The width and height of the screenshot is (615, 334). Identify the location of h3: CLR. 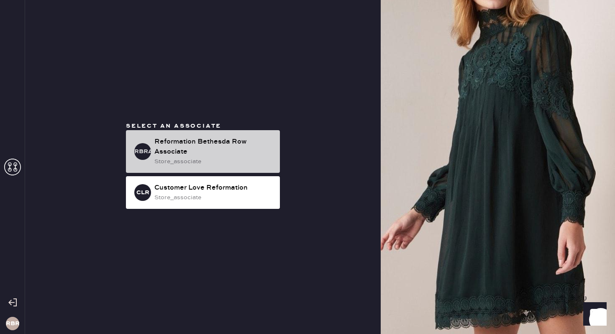
(143, 193).